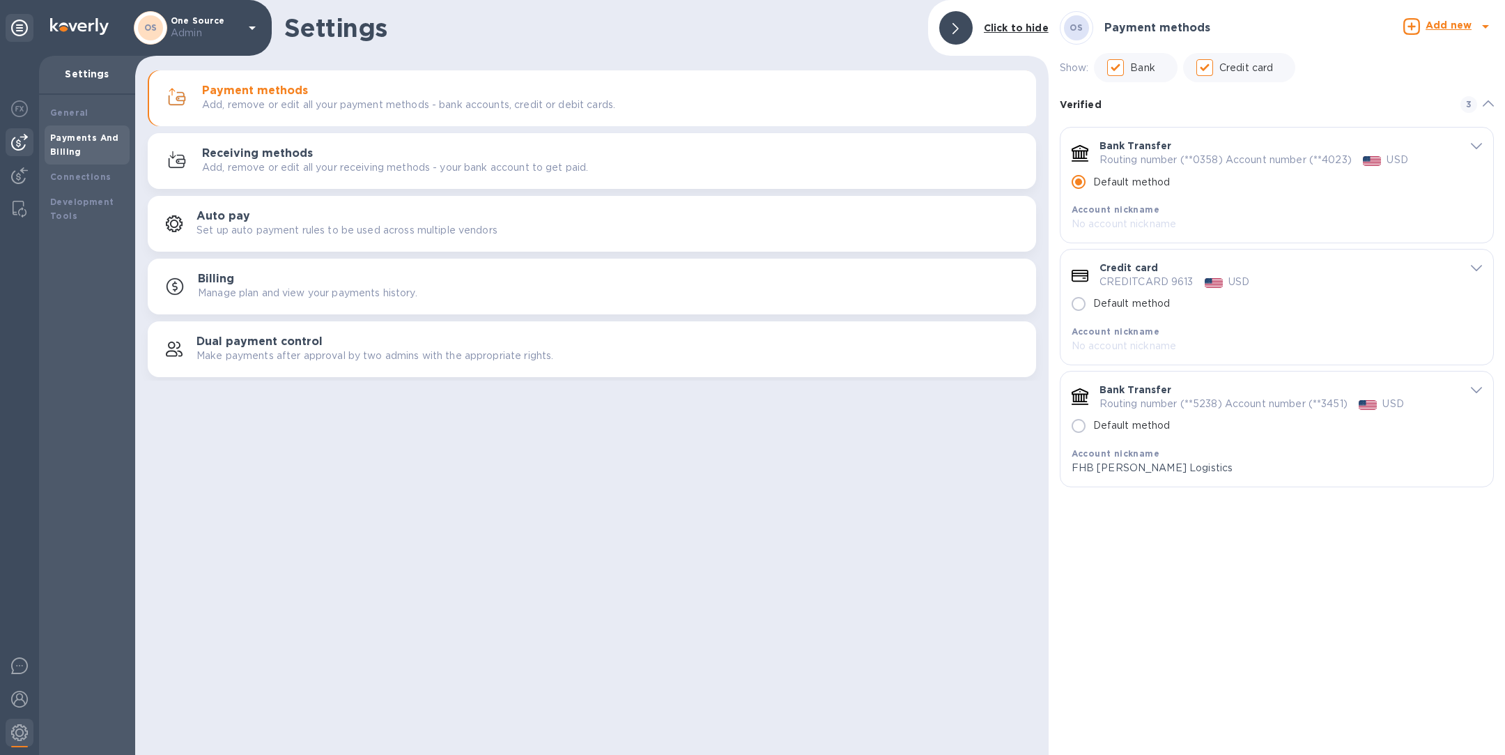 The width and height of the screenshot is (1505, 755). What do you see at coordinates (216, 279) in the screenshot?
I see `h3: Billing` at bounding box center [216, 279].